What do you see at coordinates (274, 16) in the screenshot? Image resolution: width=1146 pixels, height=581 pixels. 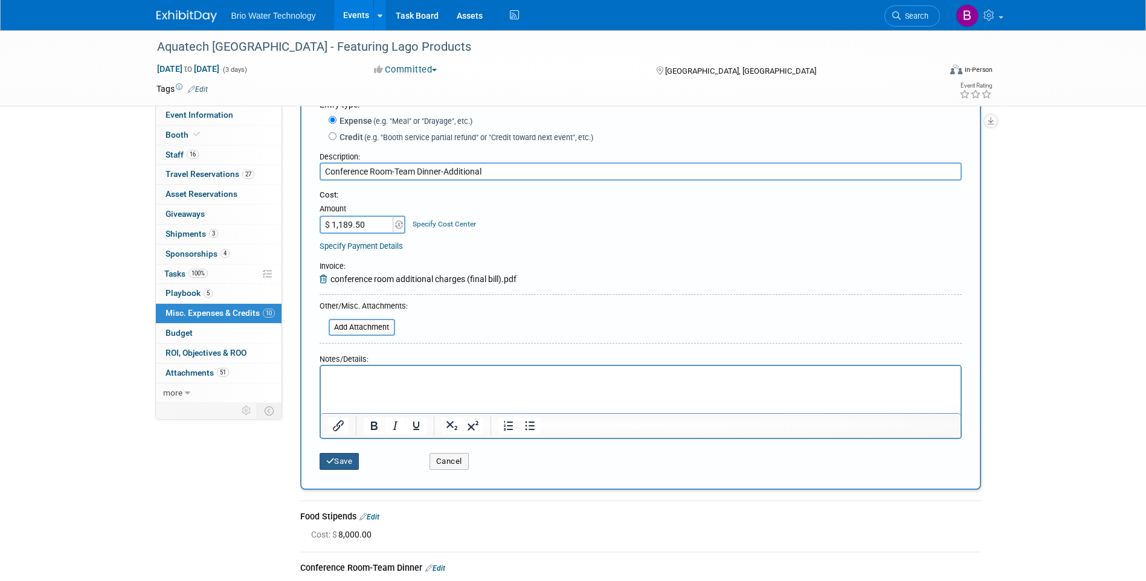 I see `span: Brio Water Technology` at bounding box center [274, 16].